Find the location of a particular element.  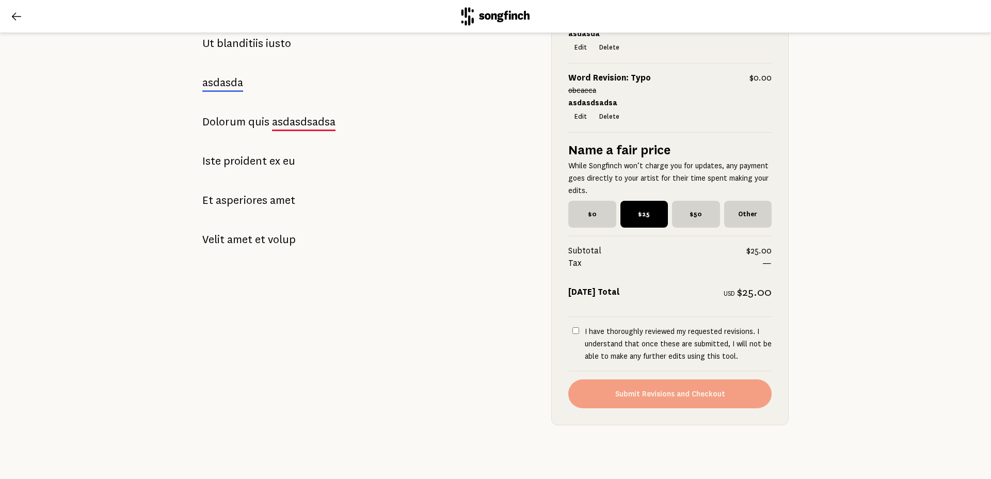

span: $0 is located at coordinates (592, 214).